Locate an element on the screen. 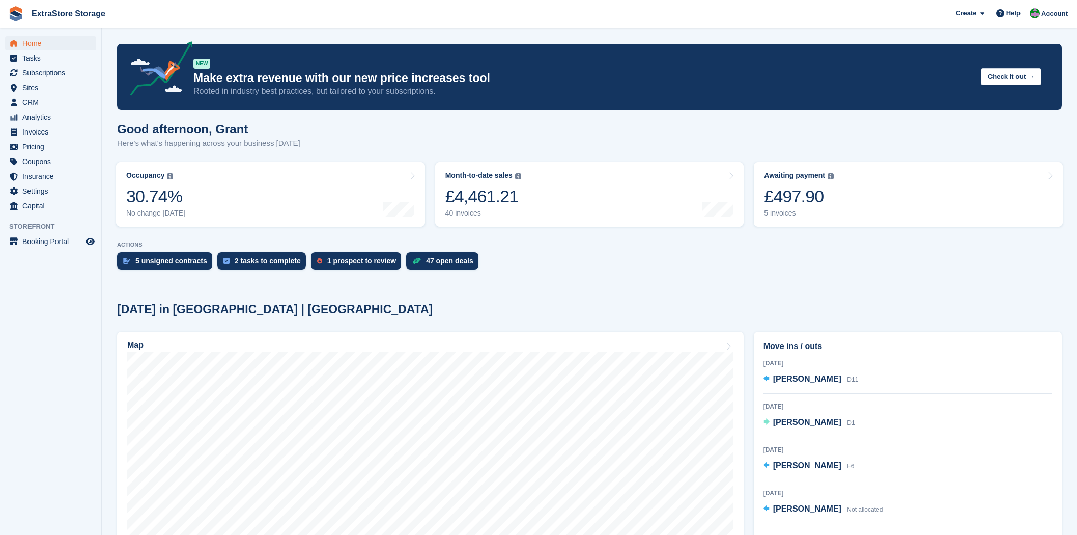 The image size is (1077, 535). div: 5 invoices is located at coordinates (799, 213).